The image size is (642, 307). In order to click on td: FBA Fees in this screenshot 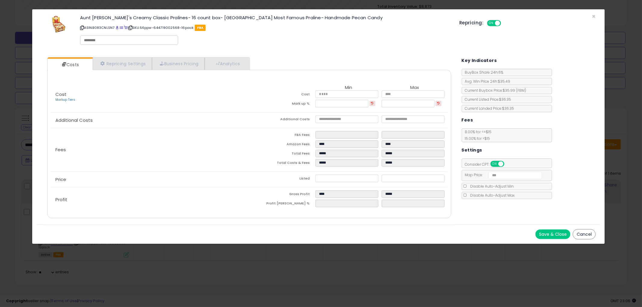, I will do `click(282, 136)`.